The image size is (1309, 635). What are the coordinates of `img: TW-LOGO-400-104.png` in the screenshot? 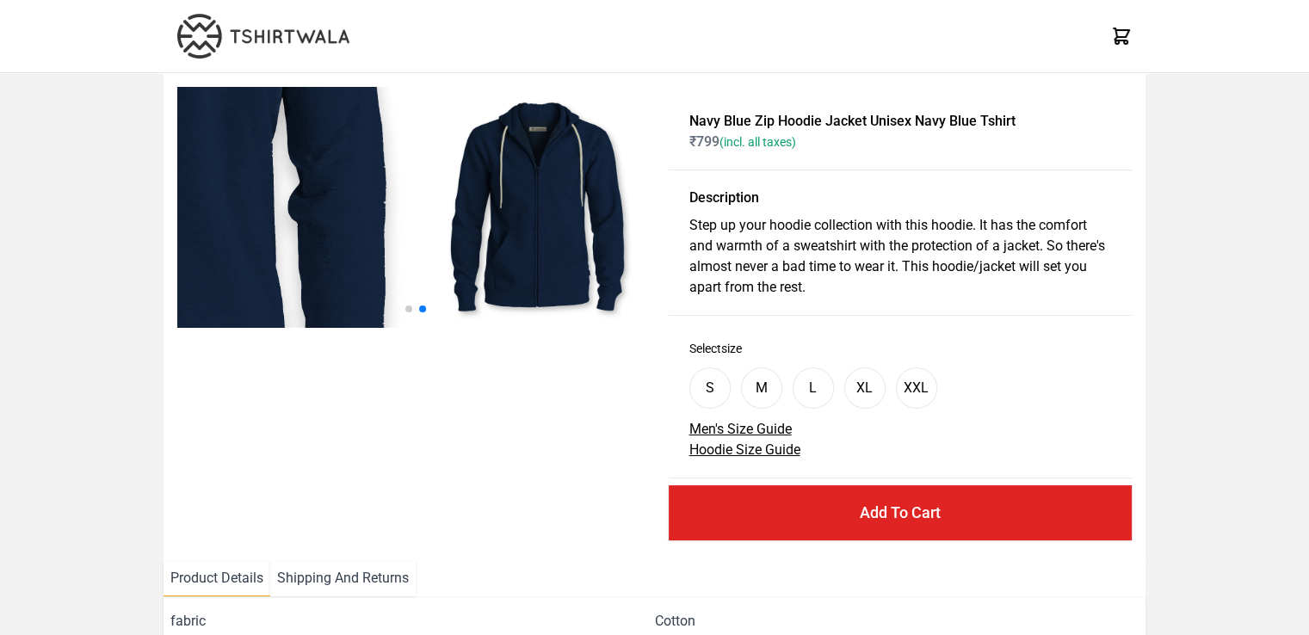 It's located at (263, 36).